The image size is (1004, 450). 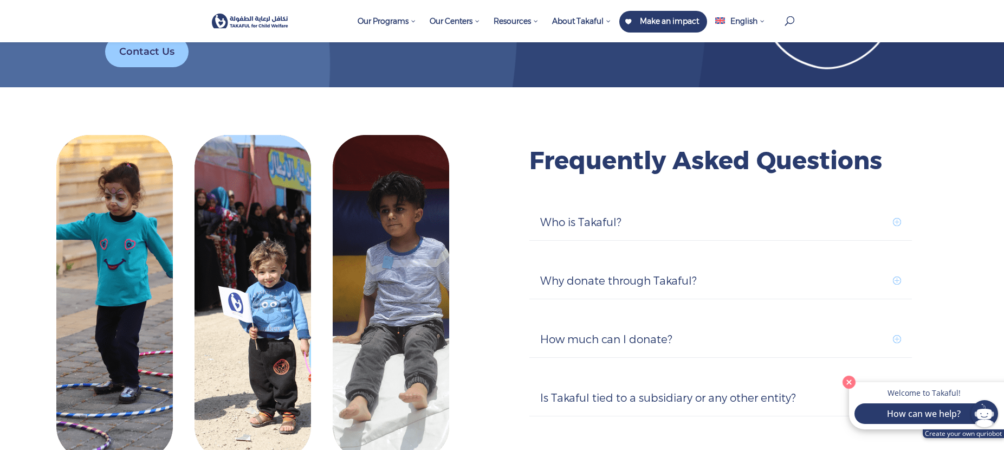 I want to click on h5: Why donate through Takaful?, so click(x=720, y=281).